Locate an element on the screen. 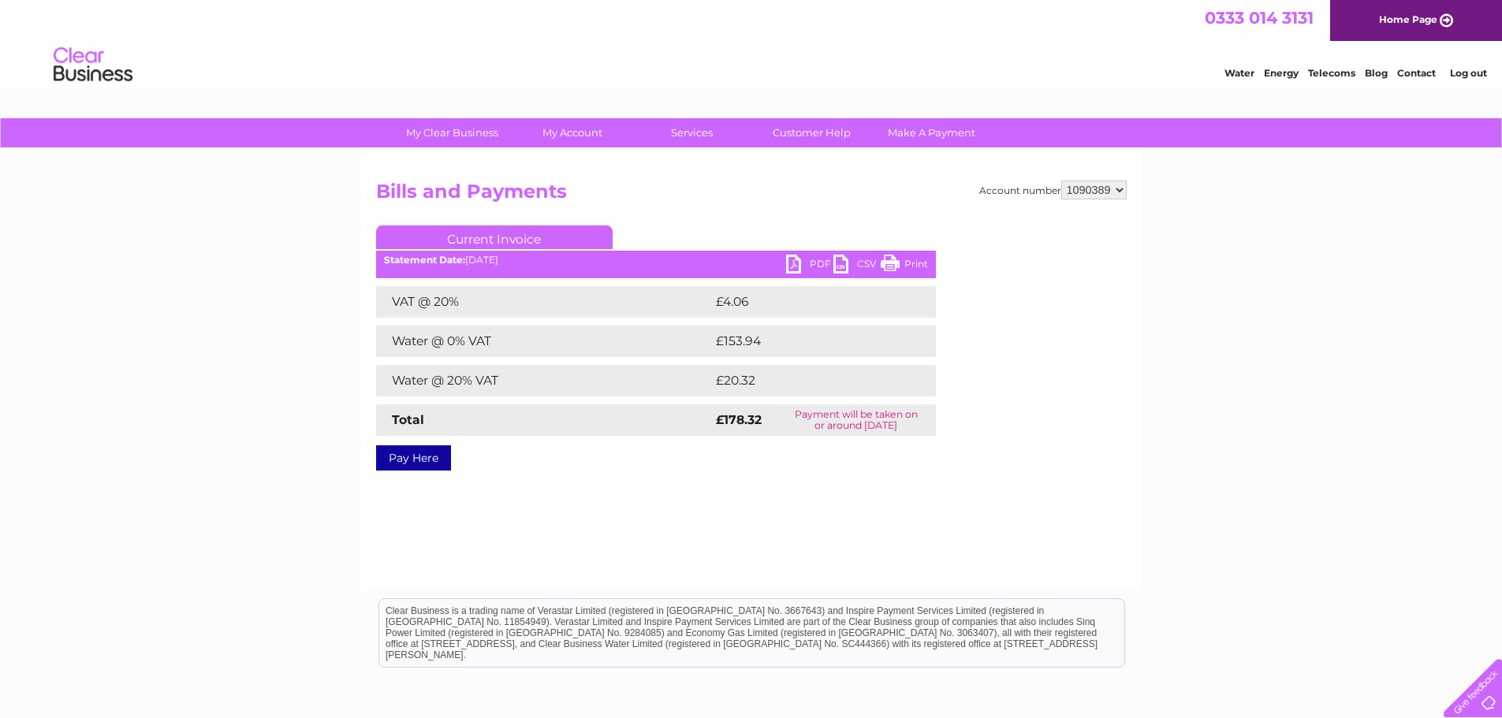  a: Log out is located at coordinates (1468, 73).